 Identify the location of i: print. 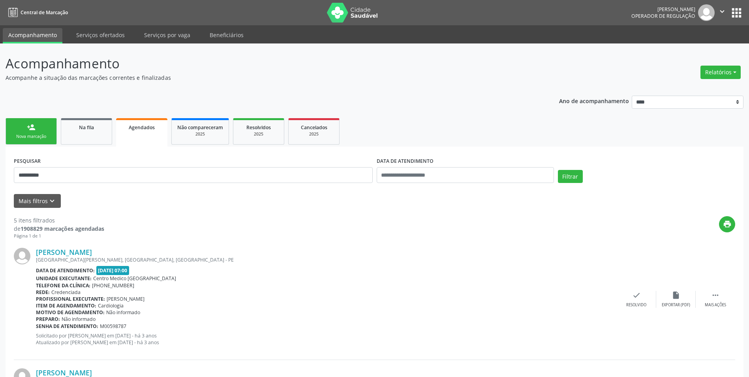
(727, 224).